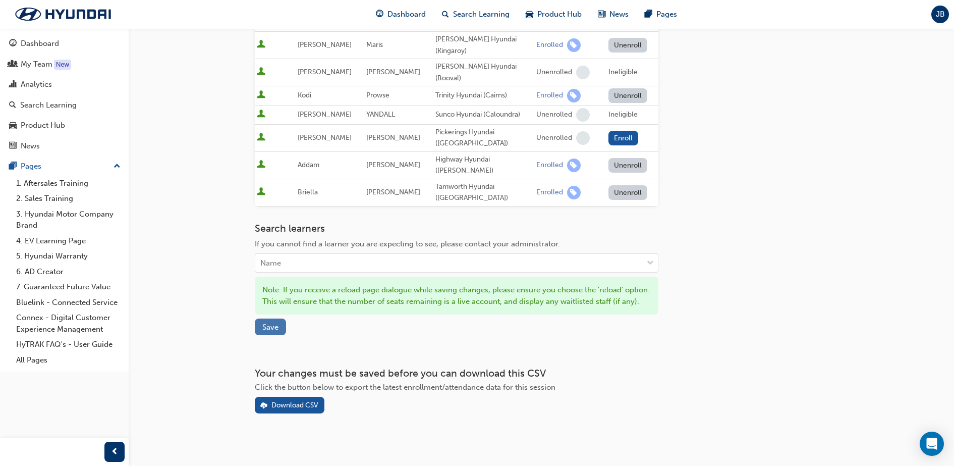 This screenshot has height=466, width=954. What do you see at coordinates (64, 166) in the screenshot?
I see `button: Pages` at bounding box center [64, 166].